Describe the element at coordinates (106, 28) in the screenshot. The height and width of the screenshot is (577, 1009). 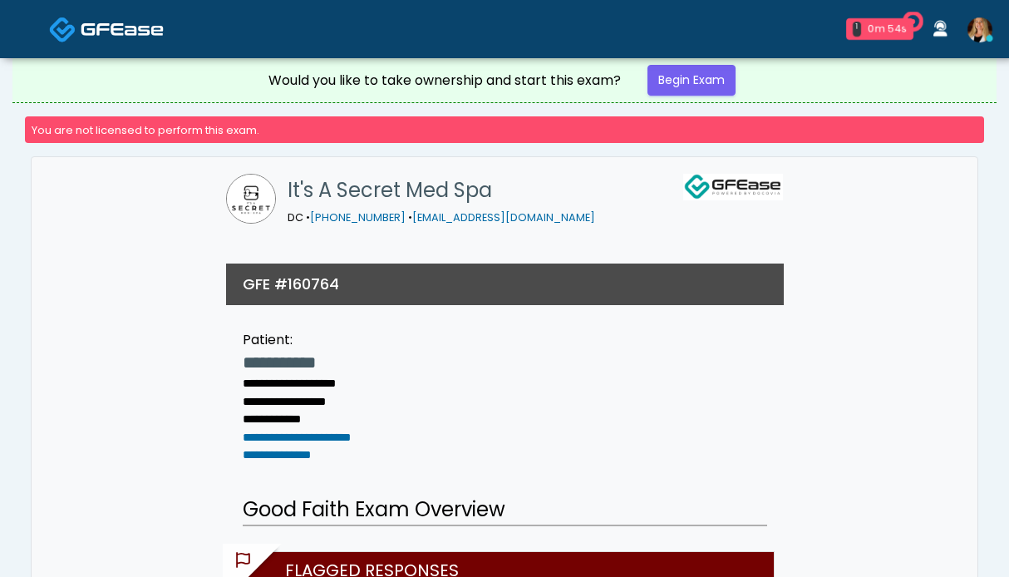
I see `a: Docovia` at that location.